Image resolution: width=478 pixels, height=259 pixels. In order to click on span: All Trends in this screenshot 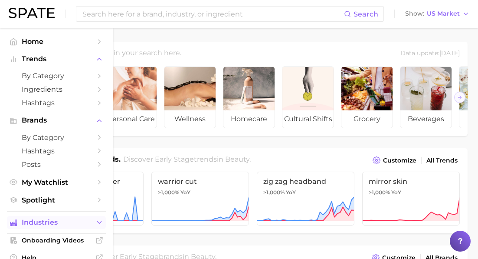, I will do `click(442, 160)`.